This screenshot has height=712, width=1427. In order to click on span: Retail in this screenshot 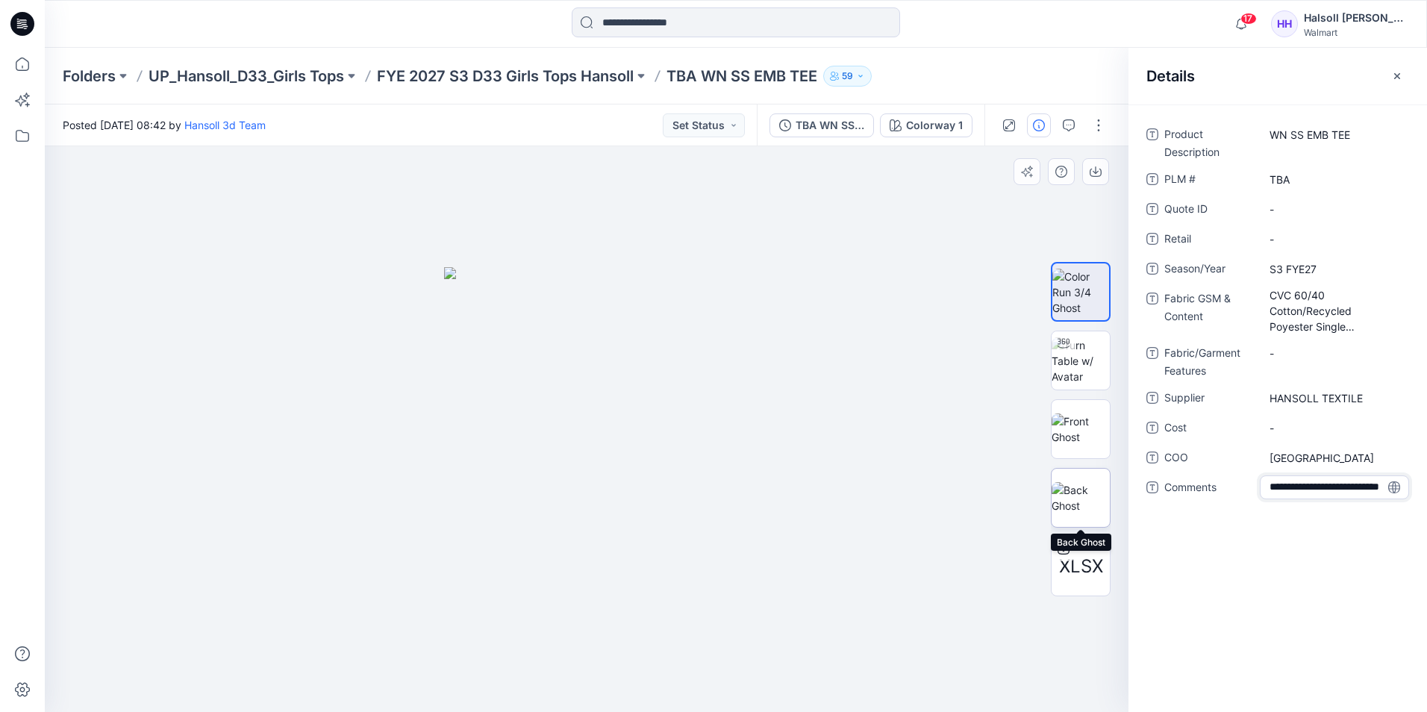, I will do `click(1209, 240)`.